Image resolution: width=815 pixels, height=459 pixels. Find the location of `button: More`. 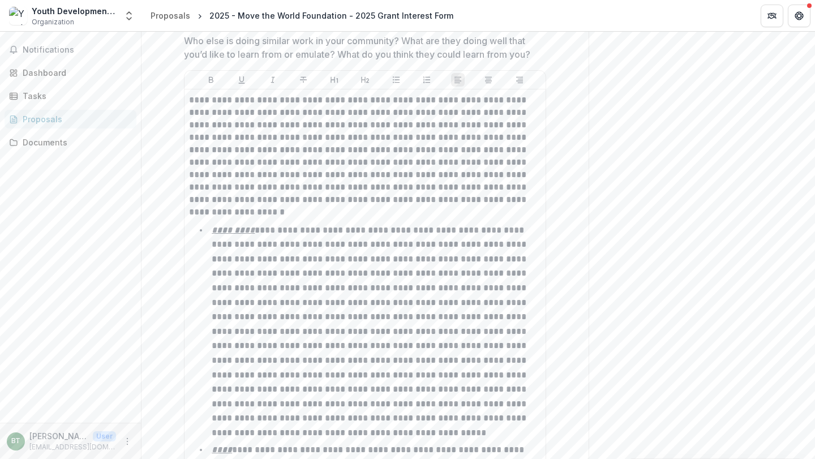

button: More is located at coordinates (127, 442).